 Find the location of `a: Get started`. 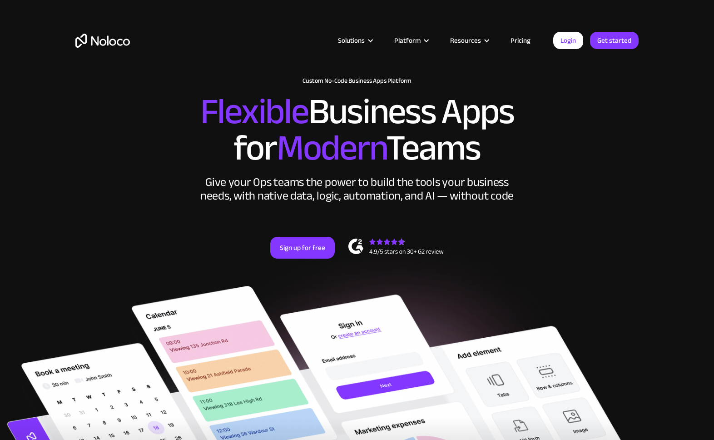

a: Get started is located at coordinates (614, 40).